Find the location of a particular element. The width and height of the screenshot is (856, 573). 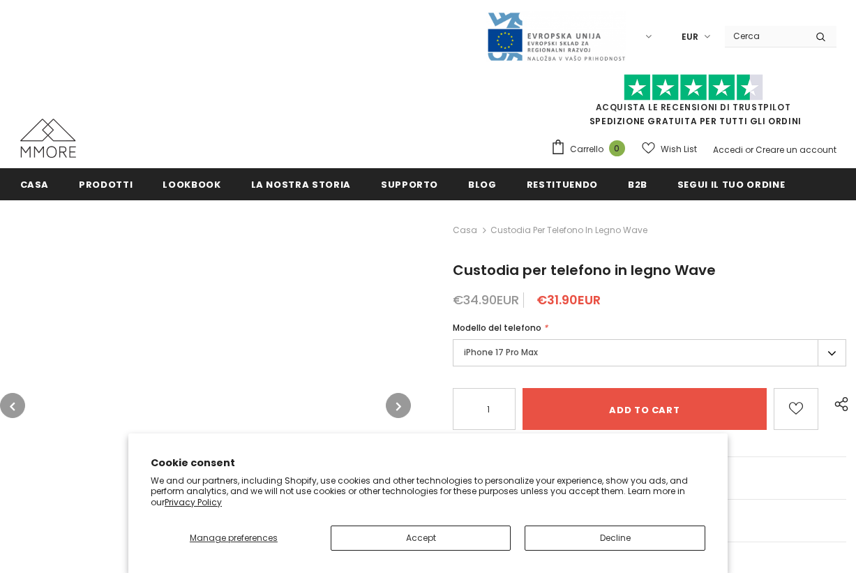

label: iPhone 17 Pro Max is located at coordinates (650, 352).